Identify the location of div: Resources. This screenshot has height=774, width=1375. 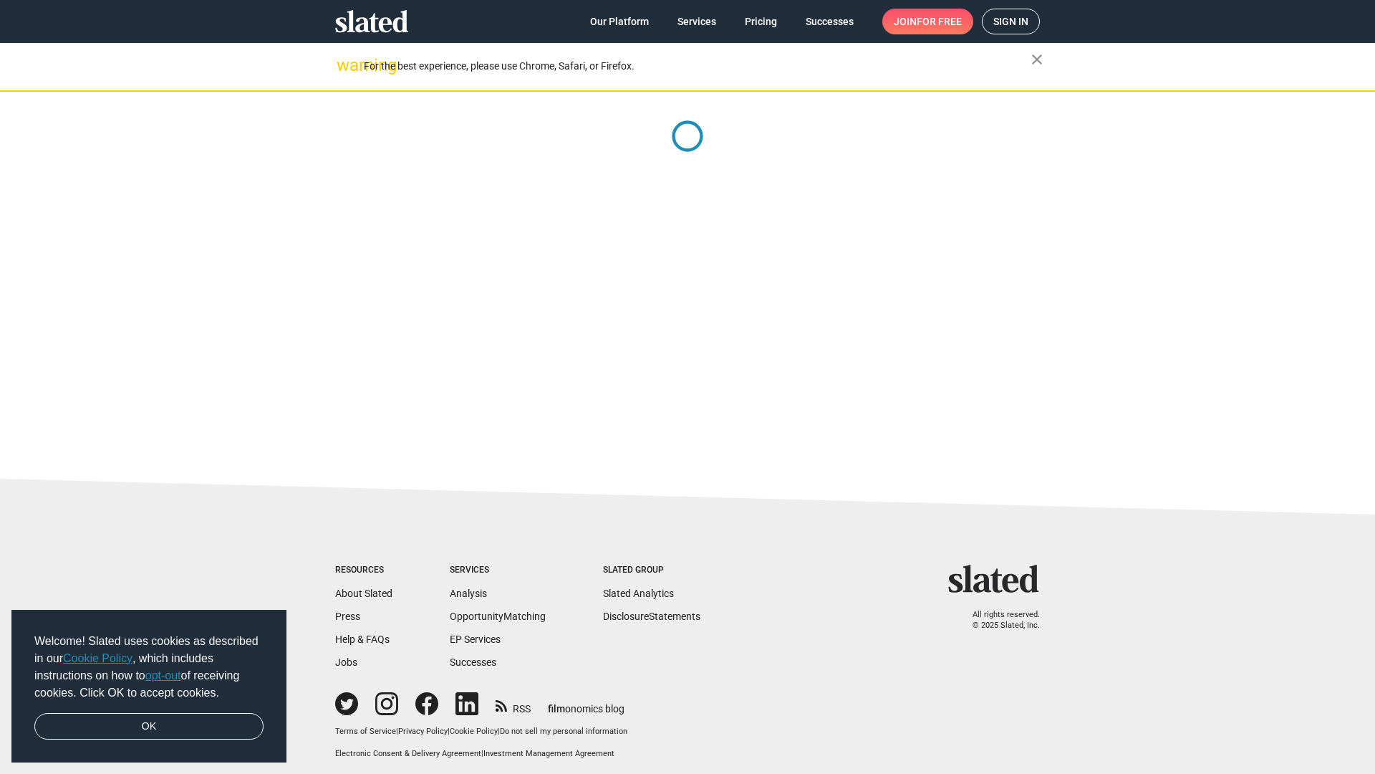
(364, 570).